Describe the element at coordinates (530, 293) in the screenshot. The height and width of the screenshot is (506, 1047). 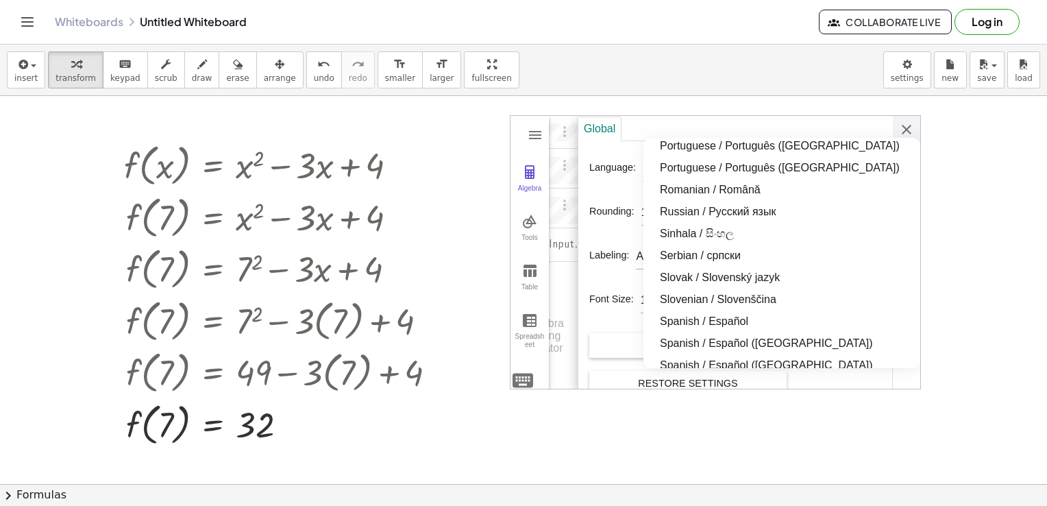
I see `div: Table` at that location.